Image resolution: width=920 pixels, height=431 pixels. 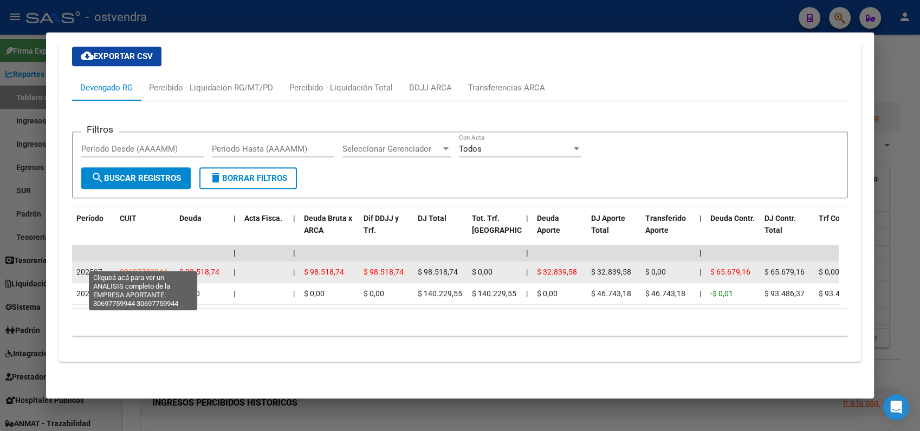 What do you see at coordinates (98, 178) in the screenshot?
I see `mat-icon: search` at bounding box center [98, 178].